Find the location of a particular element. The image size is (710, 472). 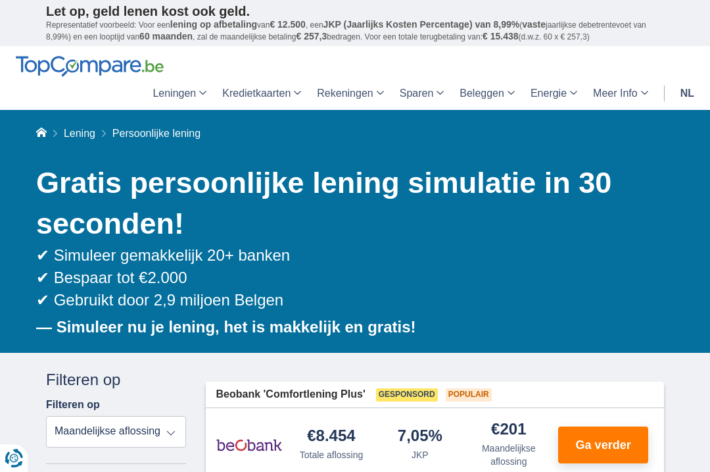

span: € 12.500 is located at coordinates (287, 24).